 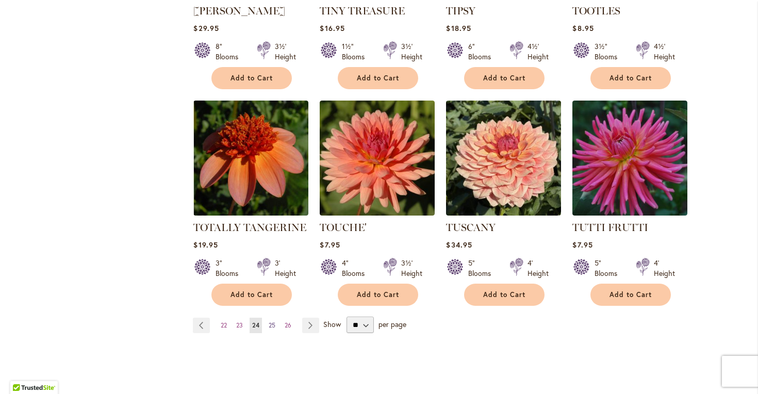 What do you see at coordinates (230, 268) in the screenshot?
I see `div: 3" Blooms` at bounding box center [230, 268].